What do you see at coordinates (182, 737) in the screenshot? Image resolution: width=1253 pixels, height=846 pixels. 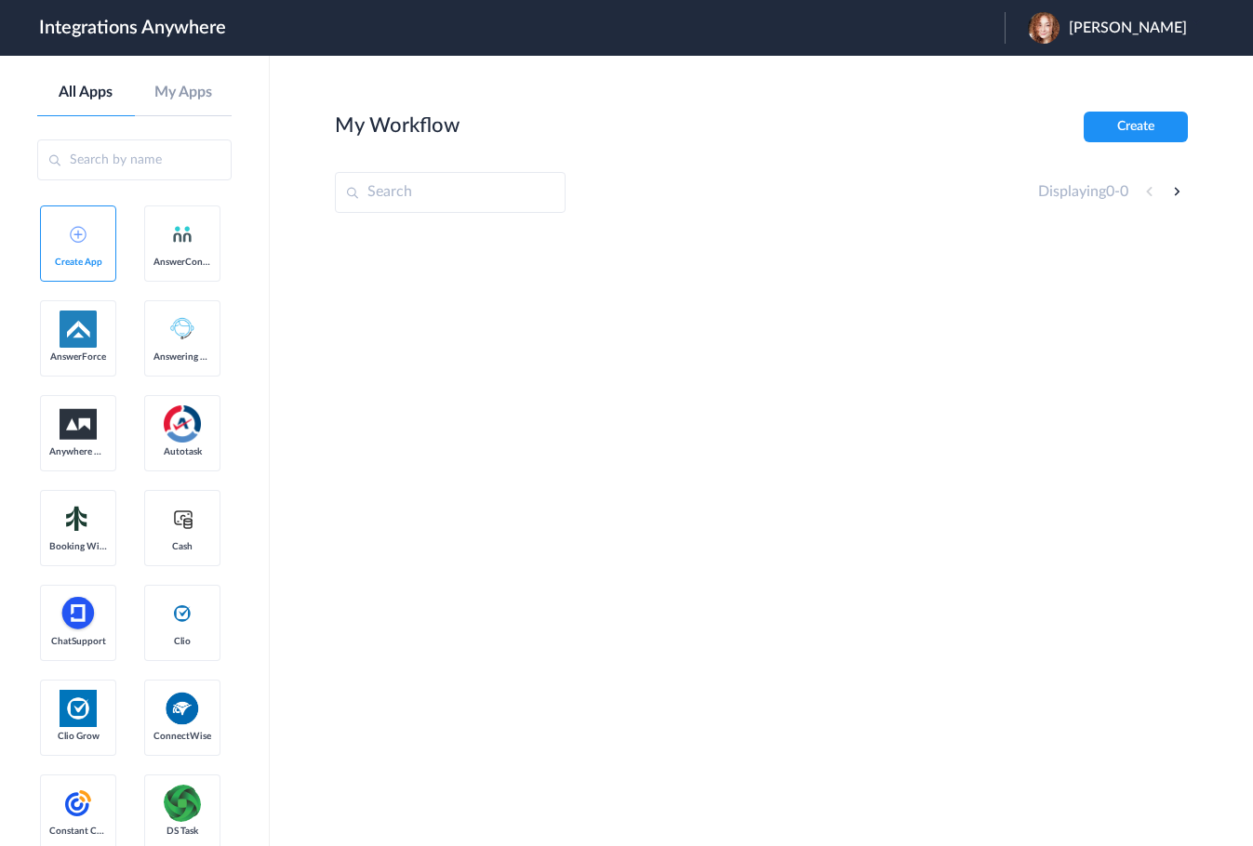 I see `span: ConnectWise` at bounding box center [182, 737].